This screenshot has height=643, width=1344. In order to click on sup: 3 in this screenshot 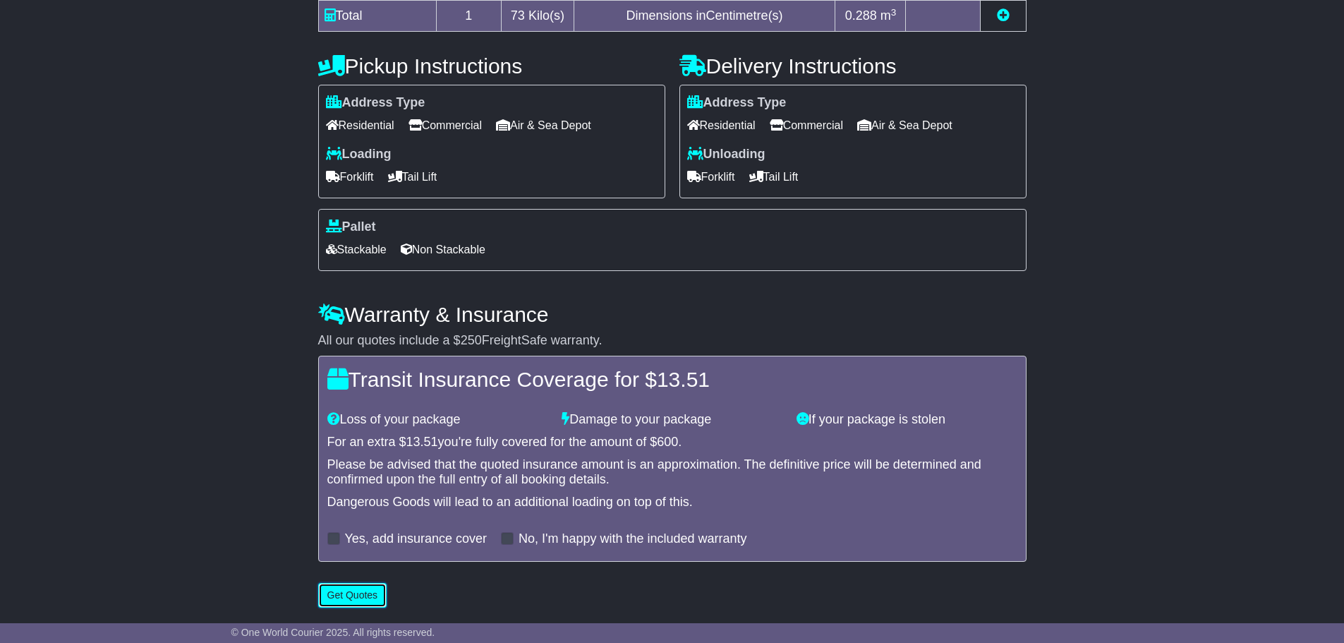, I will do `click(894, 12)`.